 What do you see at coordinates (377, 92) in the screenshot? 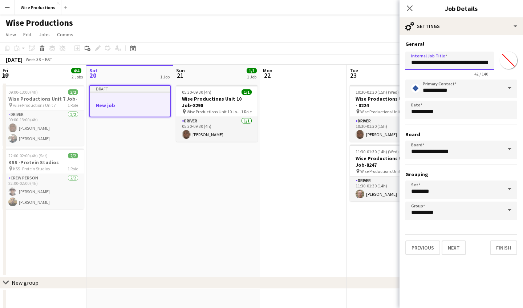
I see `span: 10:30-01:30 (15h) (Wed)` at bounding box center [377, 92].